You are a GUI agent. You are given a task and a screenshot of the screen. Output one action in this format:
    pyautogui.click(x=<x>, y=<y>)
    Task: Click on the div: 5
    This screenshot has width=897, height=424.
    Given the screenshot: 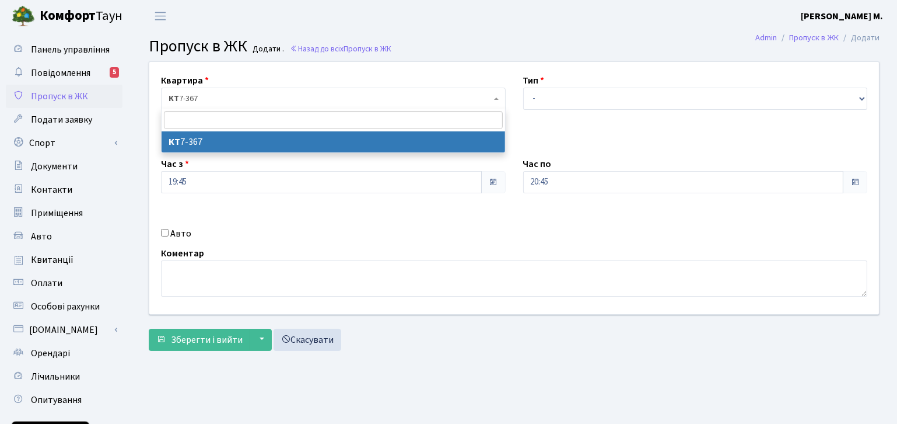 What is the action you would take?
    pyautogui.click(x=114, y=72)
    